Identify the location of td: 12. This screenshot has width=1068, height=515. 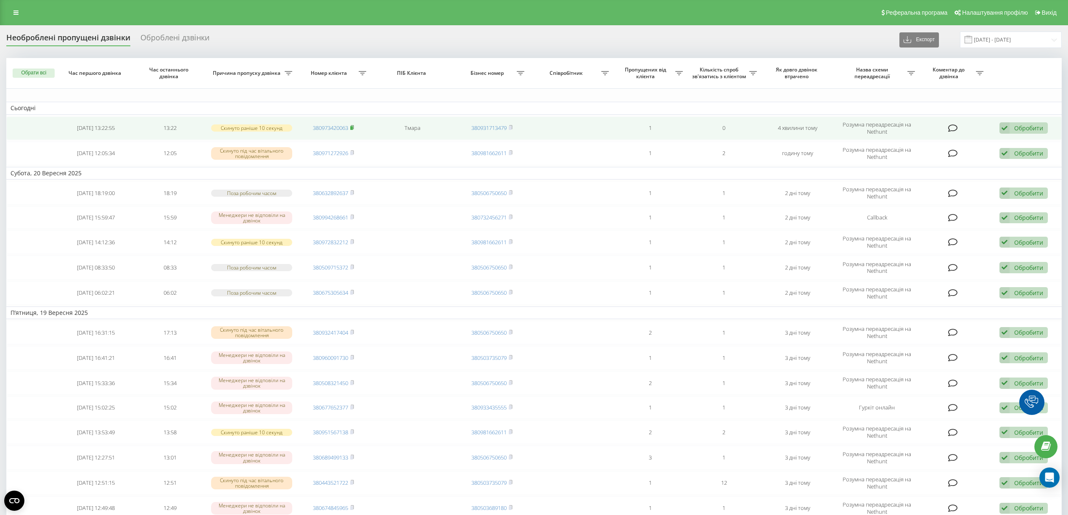
(724, 483).